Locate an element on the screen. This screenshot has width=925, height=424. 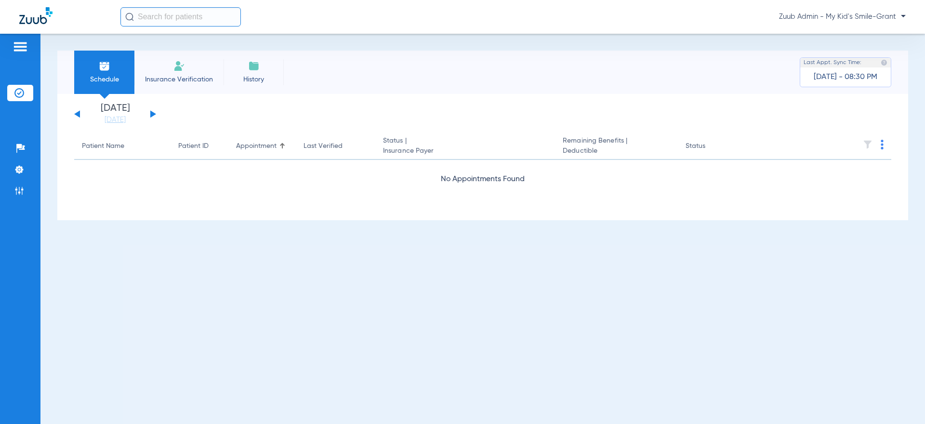
span: History is located at coordinates (253, 79).